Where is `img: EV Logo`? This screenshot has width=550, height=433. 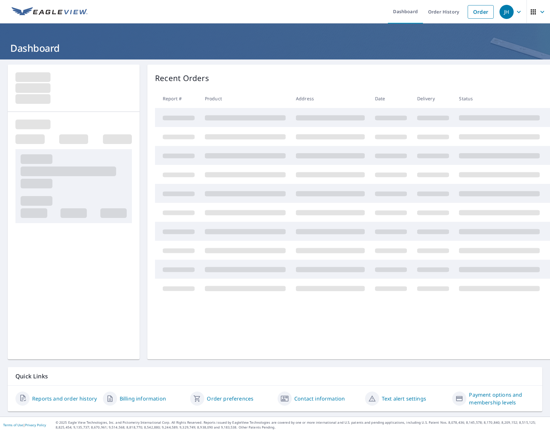
img: EV Logo is located at coordinates (50, 12).